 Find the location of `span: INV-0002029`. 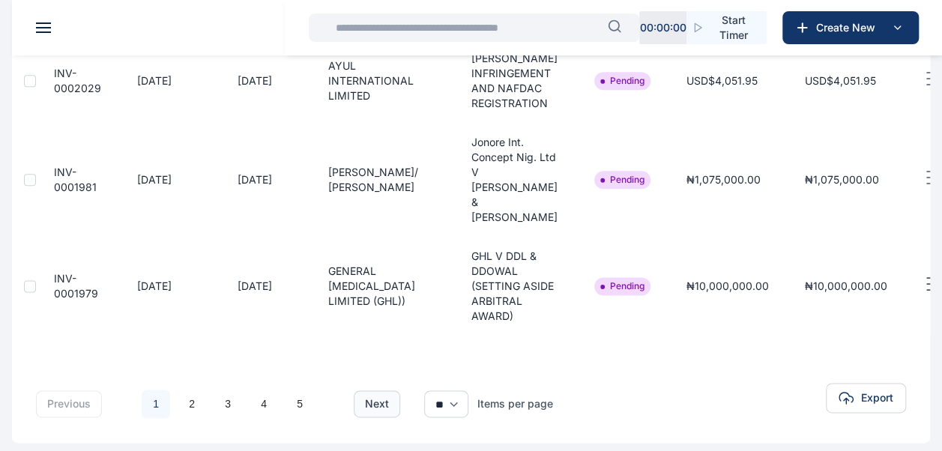

span: INV-0002029 is located at coordinates (77, 80).